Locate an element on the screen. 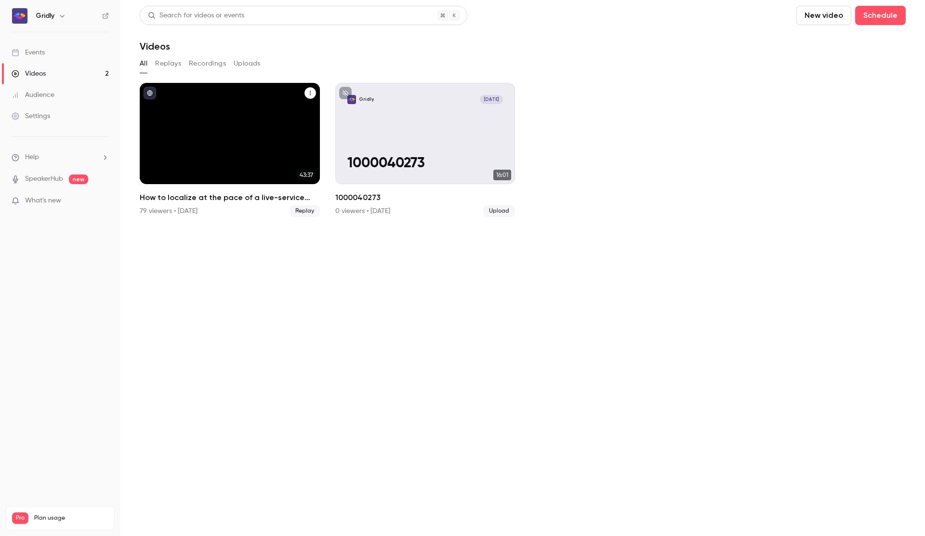 The height and width of the screenshot is (536, 925). div: Settings is located at coordinates (31, 116).